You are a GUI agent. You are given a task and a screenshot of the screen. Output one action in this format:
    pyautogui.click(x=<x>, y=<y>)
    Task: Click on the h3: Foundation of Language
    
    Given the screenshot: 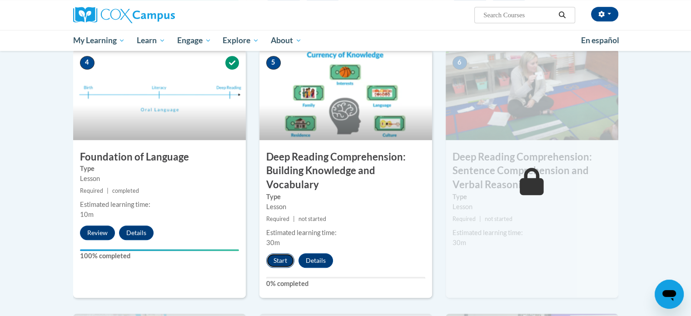 What is the action you would take?
    pyautogui.click(x=160, y=157)
    